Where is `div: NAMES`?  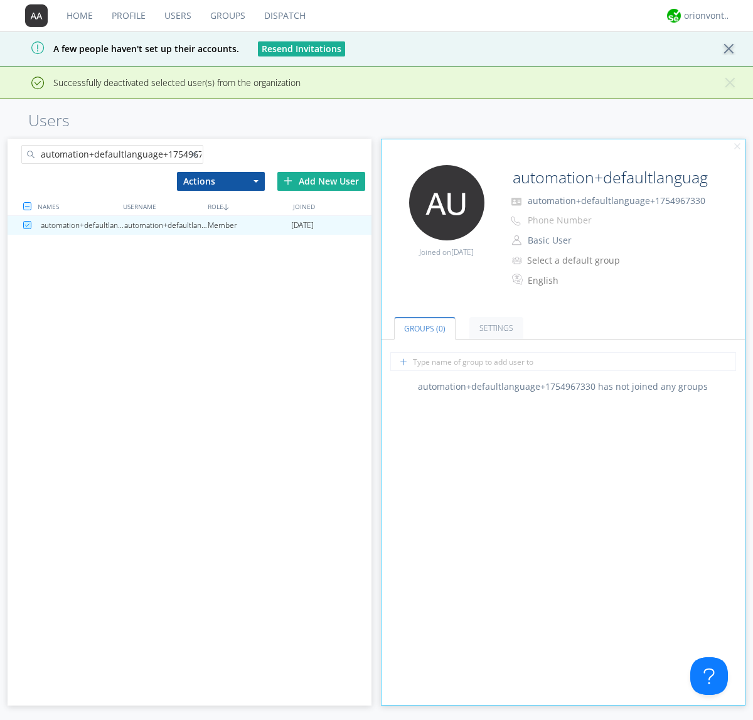 div: NAMES is located at coordinates (77, 206).